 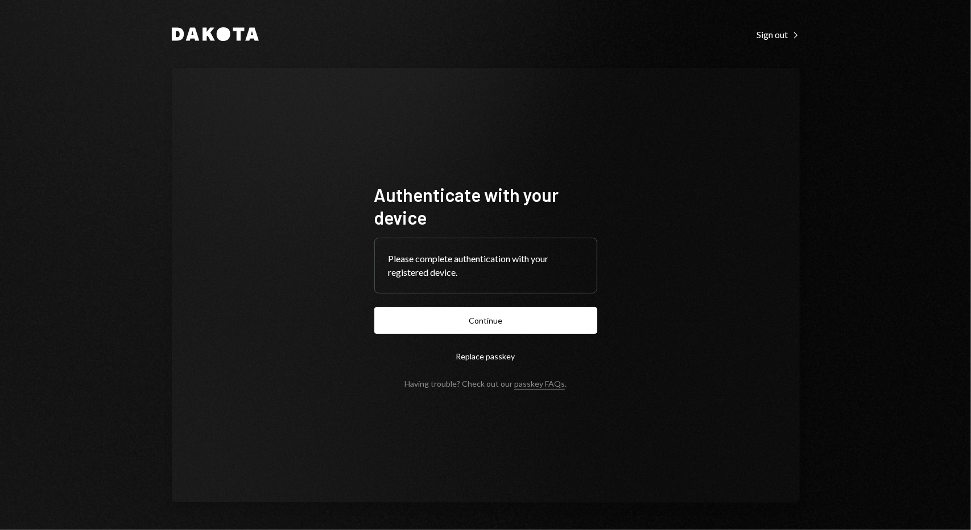 I want to click on a: passkey FAQs, so click(x=539, y=384).